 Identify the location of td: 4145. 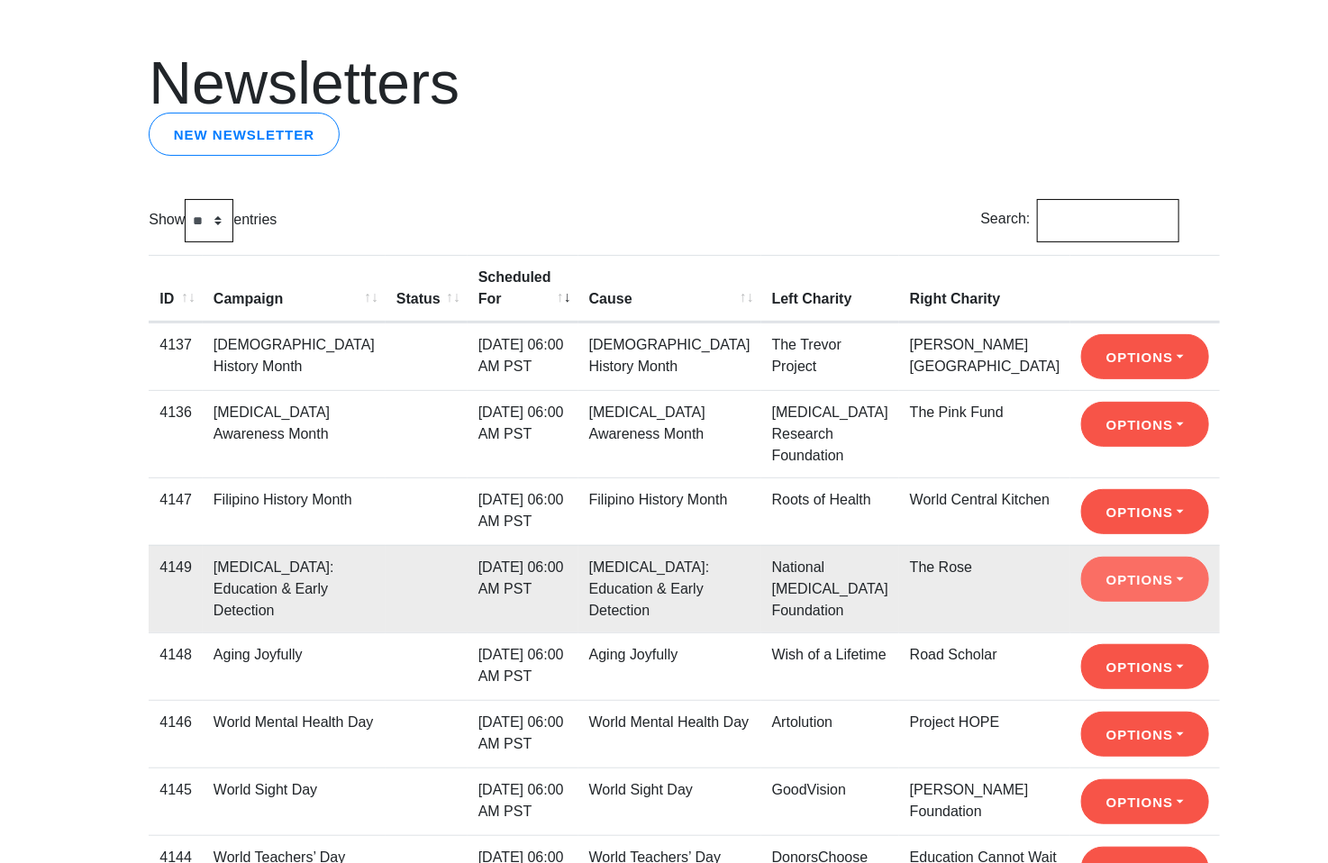
(176, 801).